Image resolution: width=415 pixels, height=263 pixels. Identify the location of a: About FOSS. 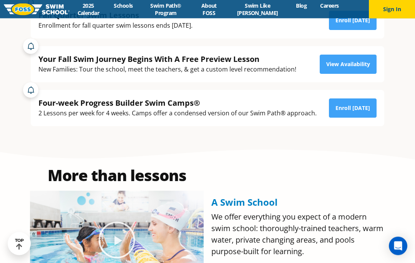
(209, 9).